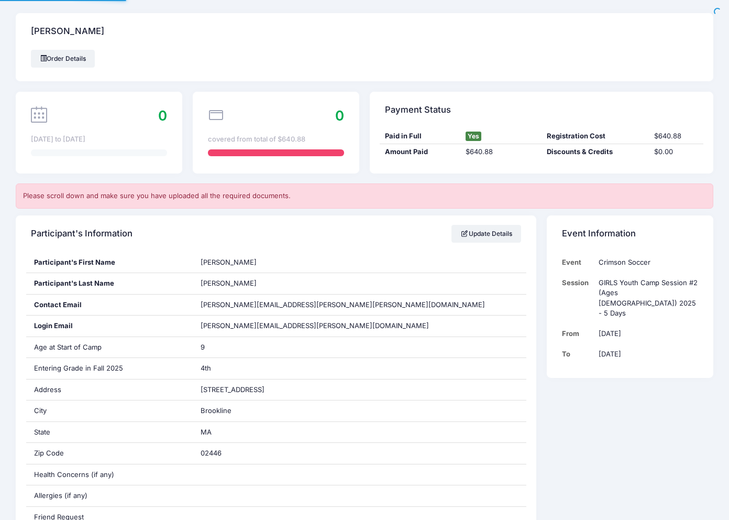  What do you see at coordinates (596, 136) in the screenshot?
I see `div: Registration Cost` at bounding box center [596, 136].